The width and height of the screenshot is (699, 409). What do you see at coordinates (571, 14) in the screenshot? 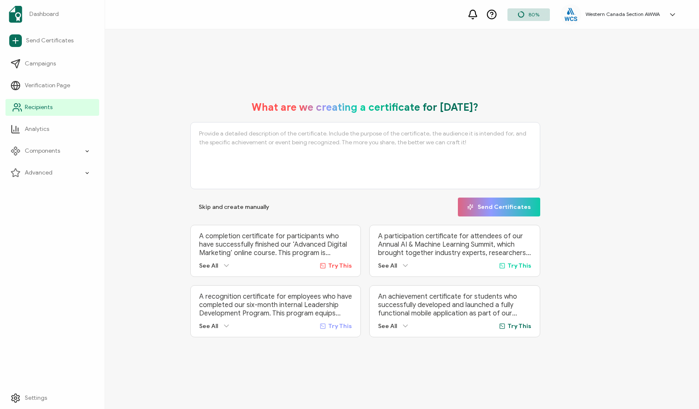
I see `img: eb0530a7-dc53-4dd2-968c-61d1fd0a03d4.png` at bounding box center [571, 14].